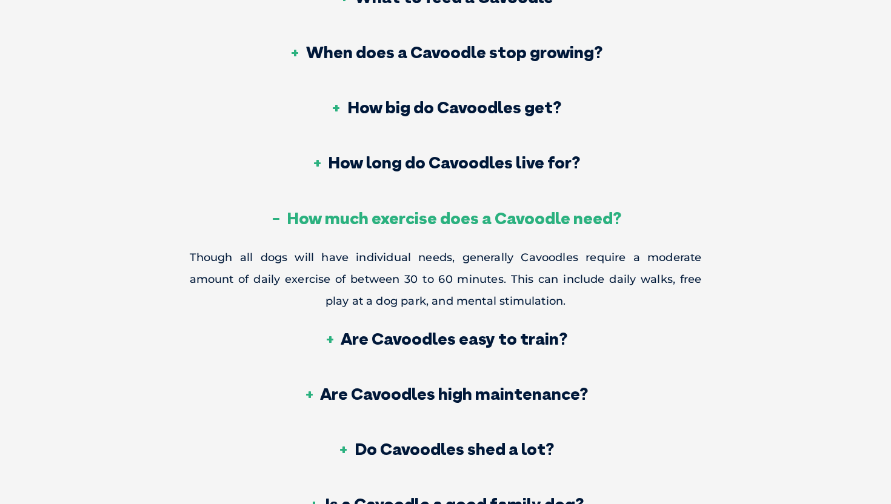 The width and height of the screenshot is (891, 504). What do you see at coordinates (446, 52) in the screenshot?
I see `h3: When does a Cavoodle stop growing?` at bounding box center [446, 52].